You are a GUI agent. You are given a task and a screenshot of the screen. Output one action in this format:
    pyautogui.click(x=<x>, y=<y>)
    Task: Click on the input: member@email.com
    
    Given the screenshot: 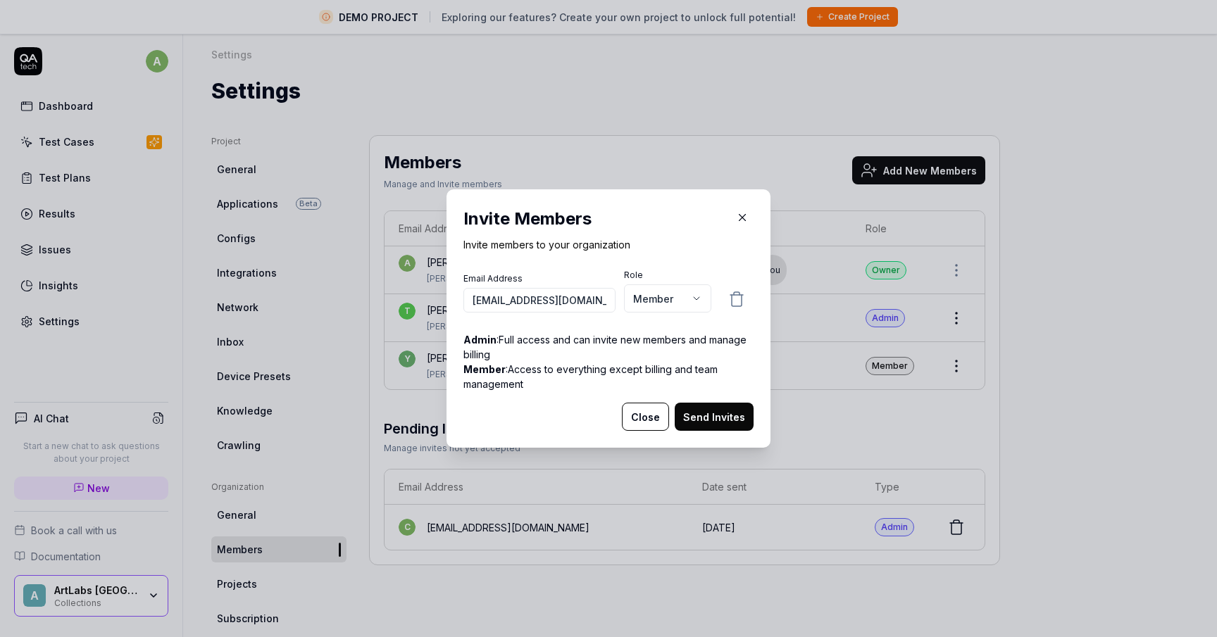 What is the action you would take?
    pyautogui.click(x=539, y=300)
    